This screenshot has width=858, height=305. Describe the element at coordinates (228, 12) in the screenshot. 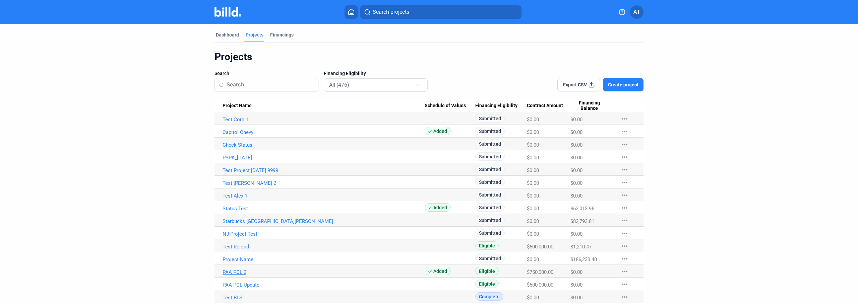

I see `img: Billd Company Logo` at that location.